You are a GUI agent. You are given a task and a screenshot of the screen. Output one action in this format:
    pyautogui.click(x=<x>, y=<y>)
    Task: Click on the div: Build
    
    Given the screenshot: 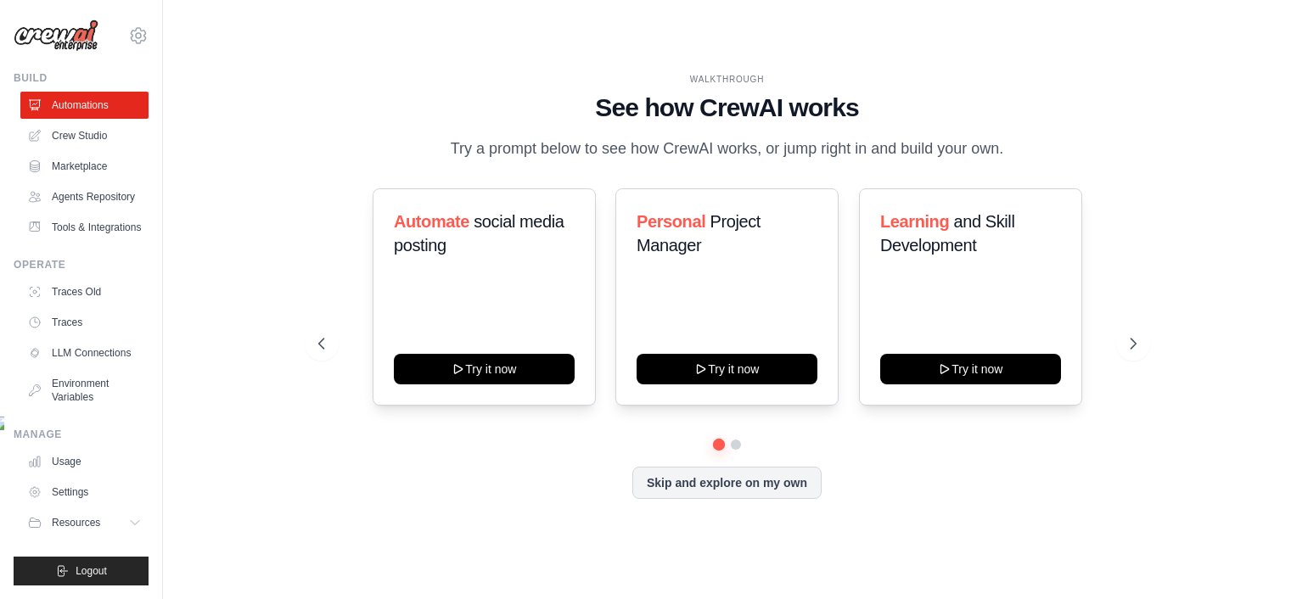 What is the action you would take?
    pyautogui.click(x=81, y=78)
    